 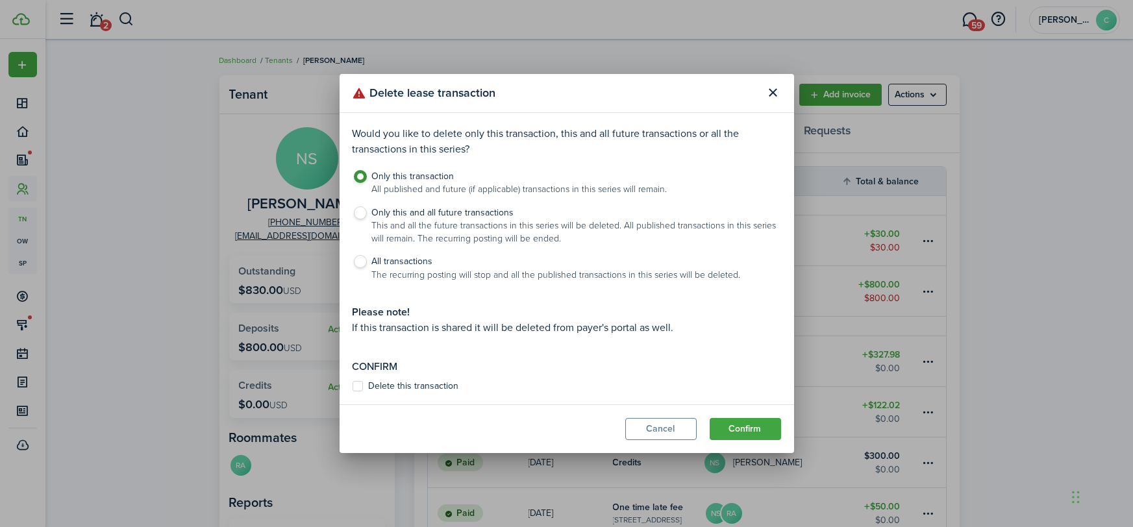 What do you see at coordinates (567, 328) in the screenshot?
I see `p: If this transaction is shared it will be deleted from payer's portal as well.` at bounding box center [567, 328].